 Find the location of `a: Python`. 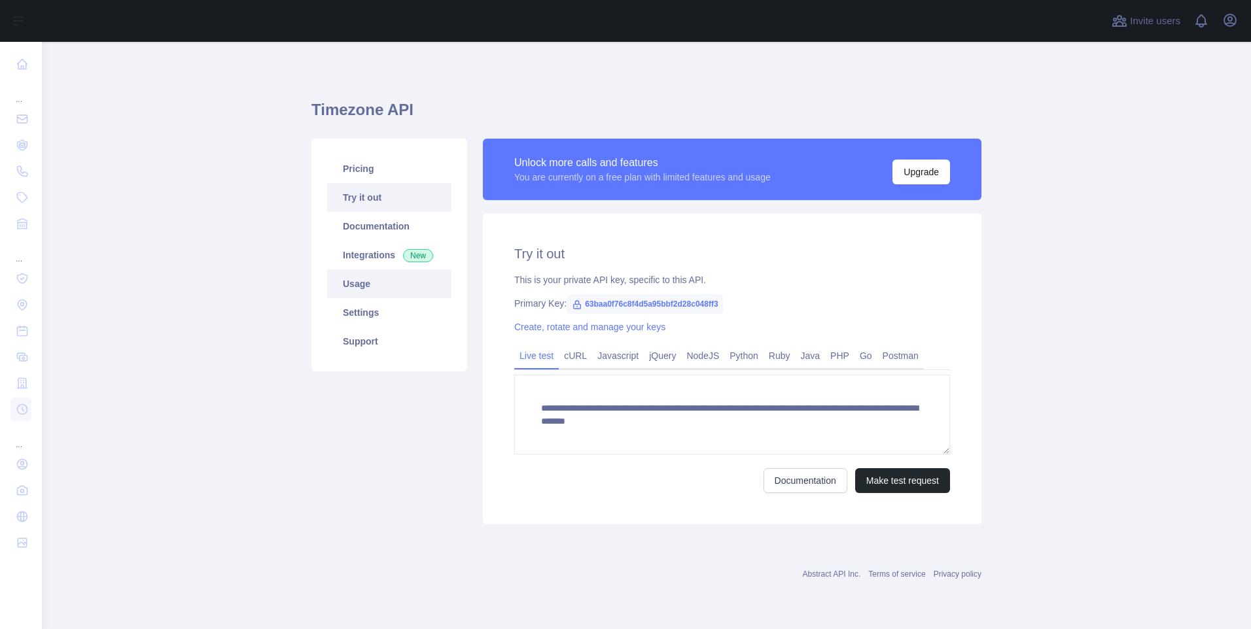

a: Python is located at coordinates (744, 356).